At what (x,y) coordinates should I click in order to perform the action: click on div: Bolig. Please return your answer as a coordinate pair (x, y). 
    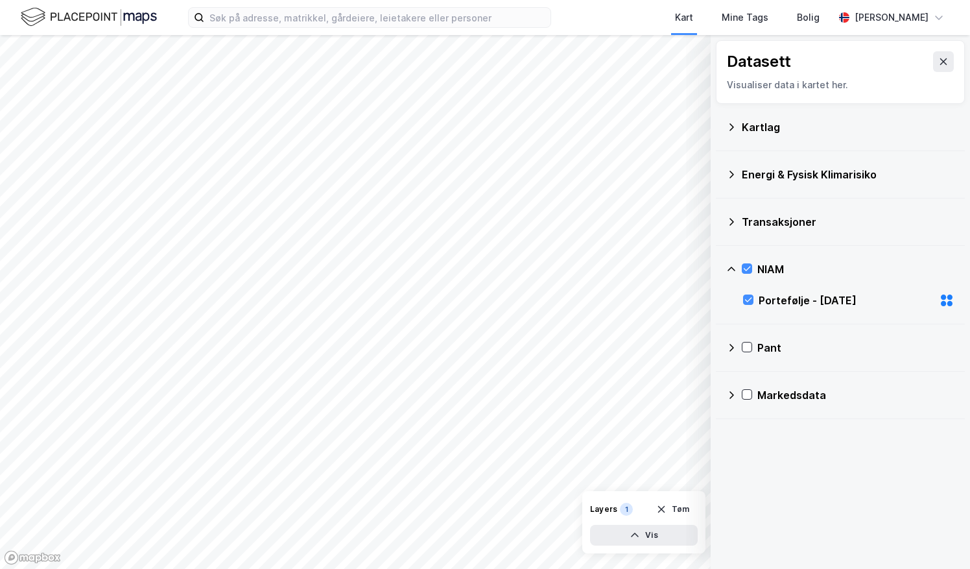
    Looking at the image, I should click on (808, 18).